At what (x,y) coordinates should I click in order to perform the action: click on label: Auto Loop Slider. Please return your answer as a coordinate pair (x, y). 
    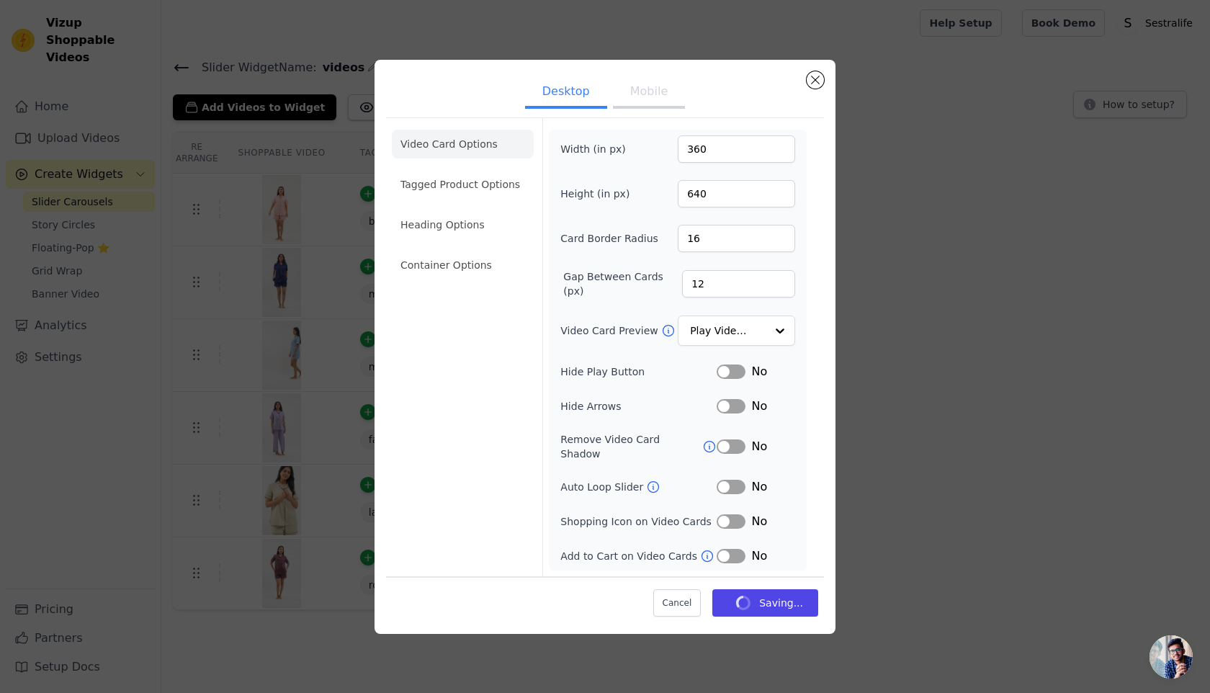
    Looking at the image, I should click on (603, 487).